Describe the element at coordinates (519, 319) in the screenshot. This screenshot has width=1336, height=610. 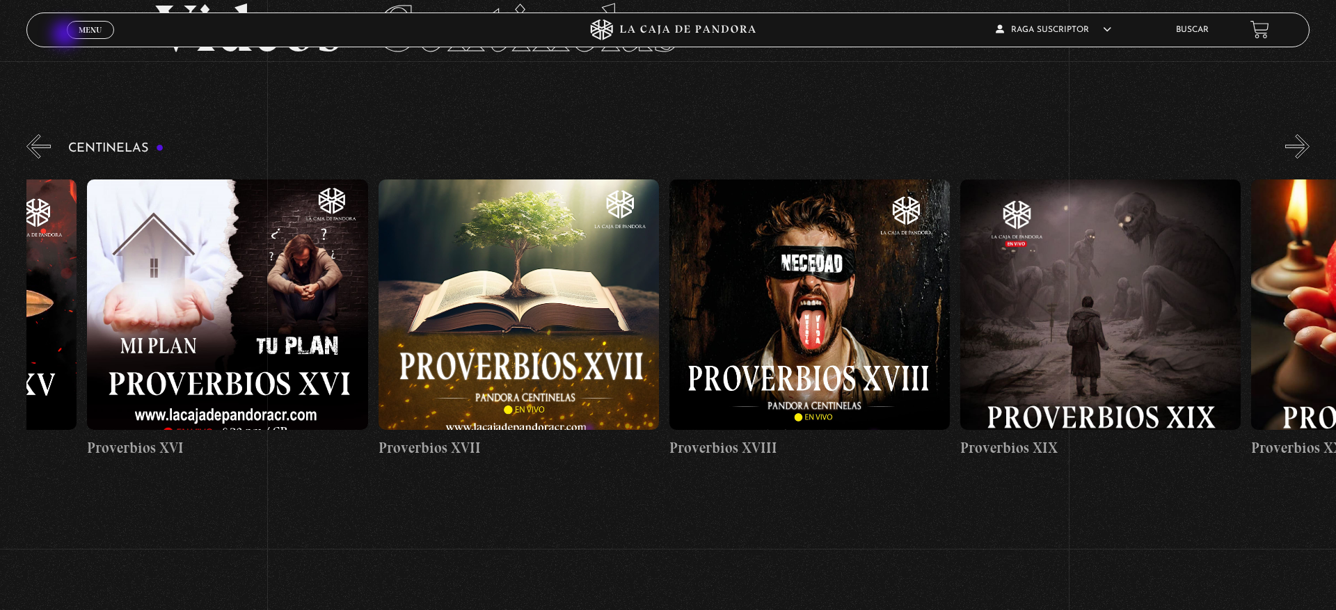
I see `a: Proverbios XVII` at that location.